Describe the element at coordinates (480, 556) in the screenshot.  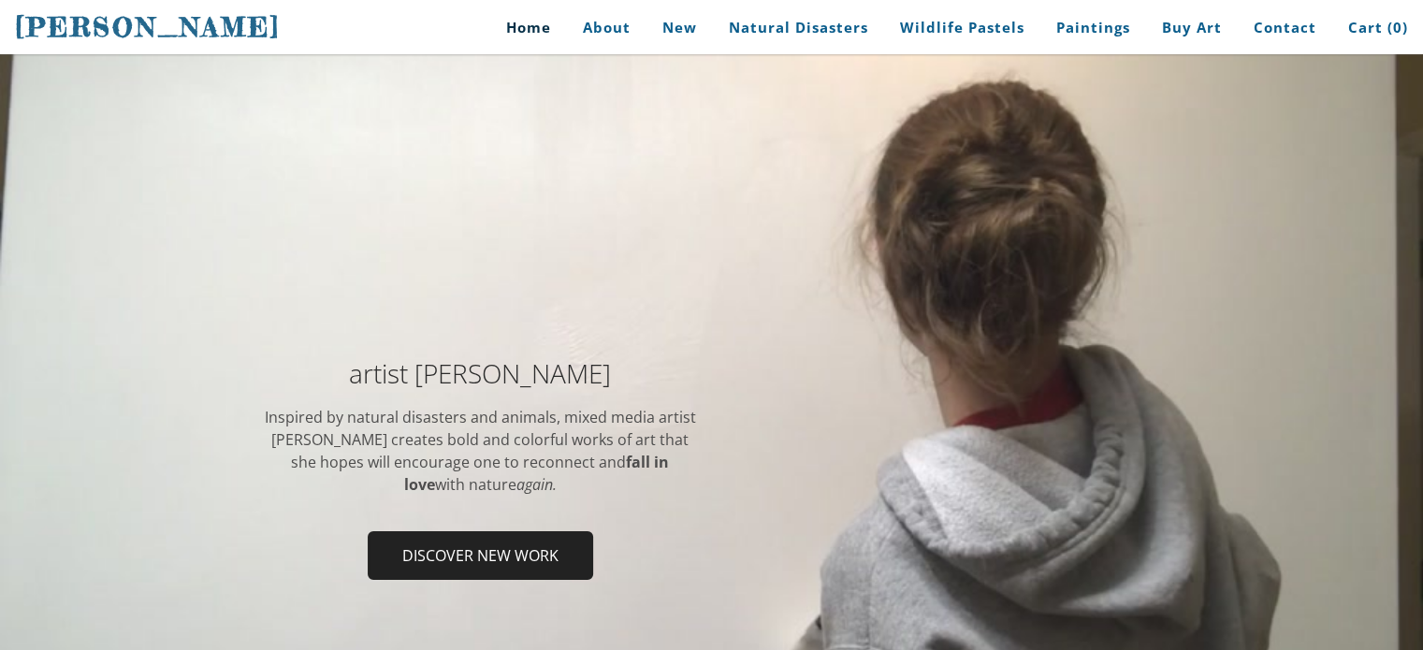
I see `span: Discover new work` at that location.